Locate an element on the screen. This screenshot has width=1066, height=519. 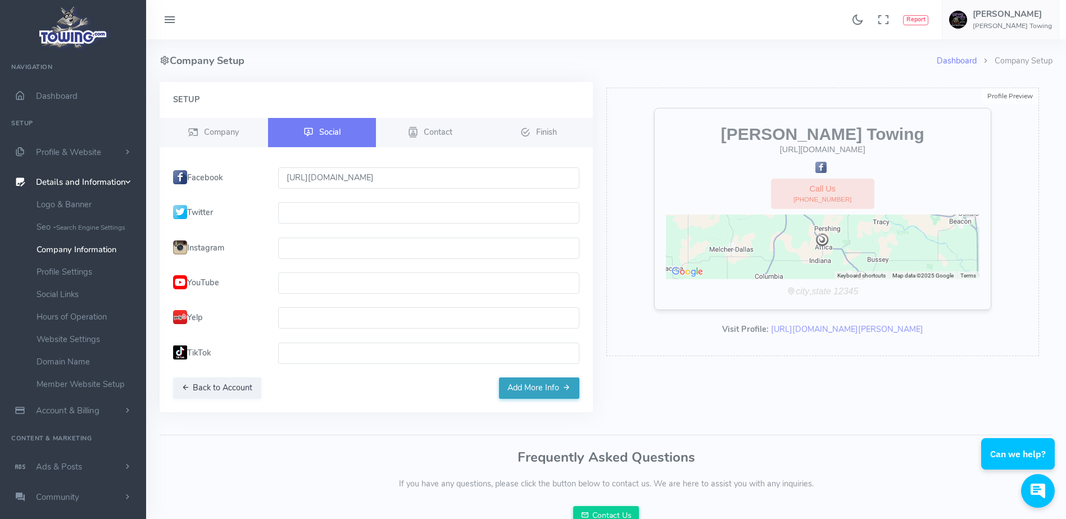
img: fb.png is located at coordinates (180, 177).